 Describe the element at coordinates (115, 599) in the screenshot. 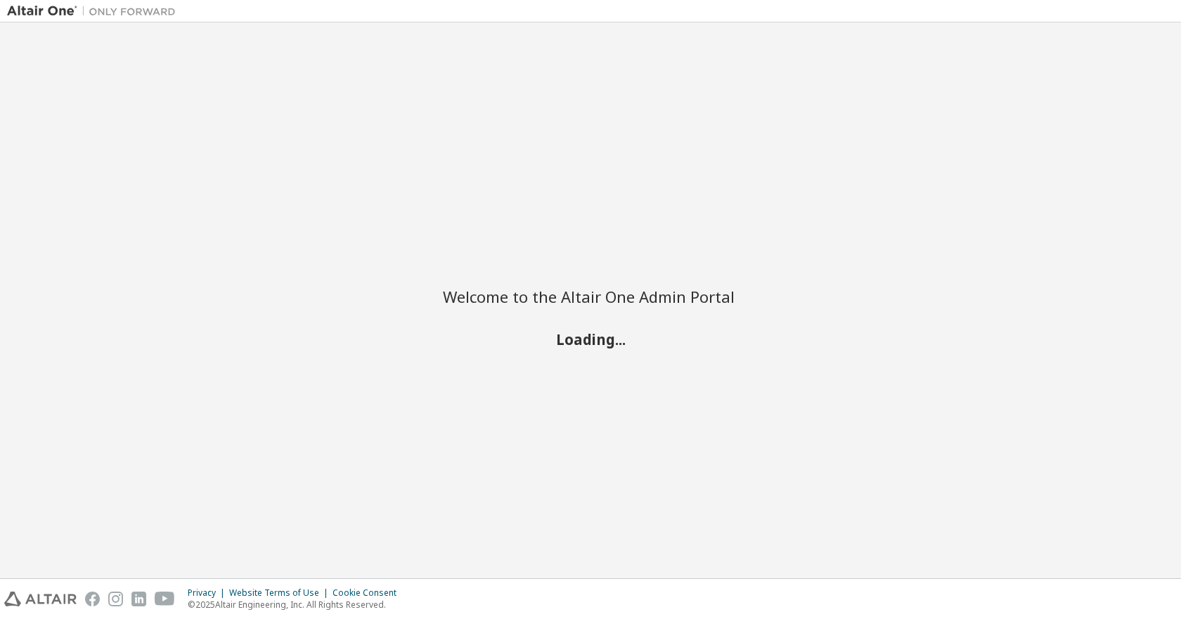

I see `img: instagram.svg` at that location.